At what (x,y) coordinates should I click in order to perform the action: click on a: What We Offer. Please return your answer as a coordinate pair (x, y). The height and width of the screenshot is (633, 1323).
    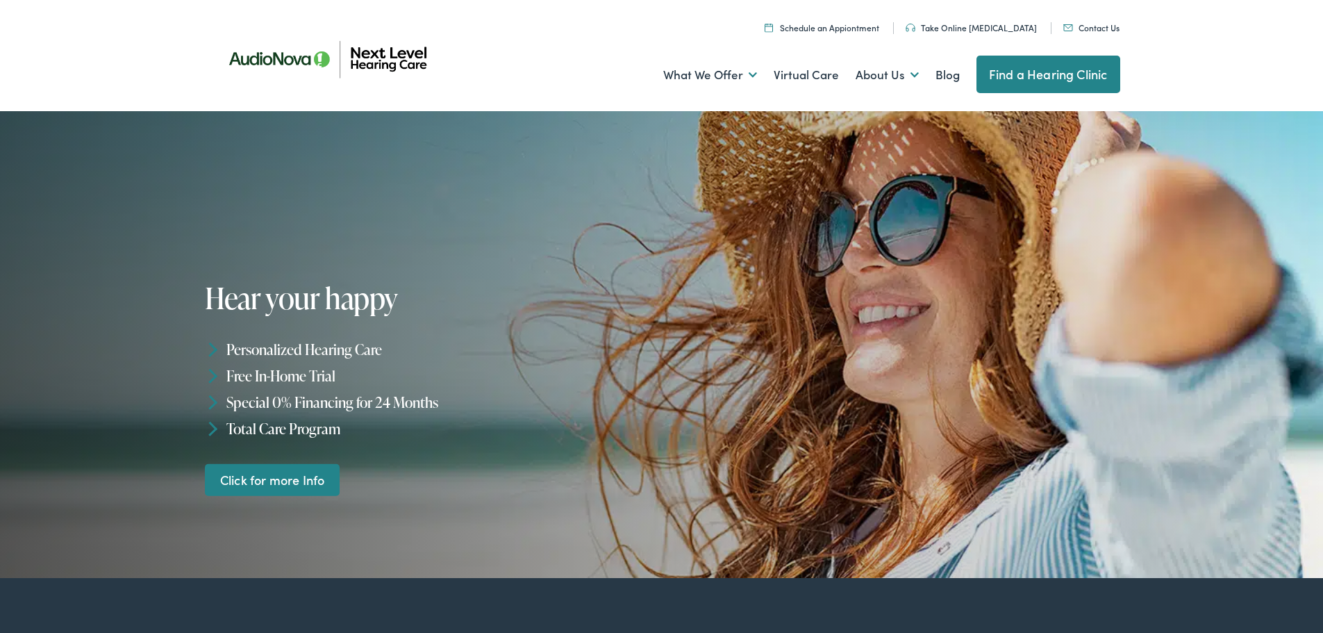
    Looking at the image, I should click on (710, 75).